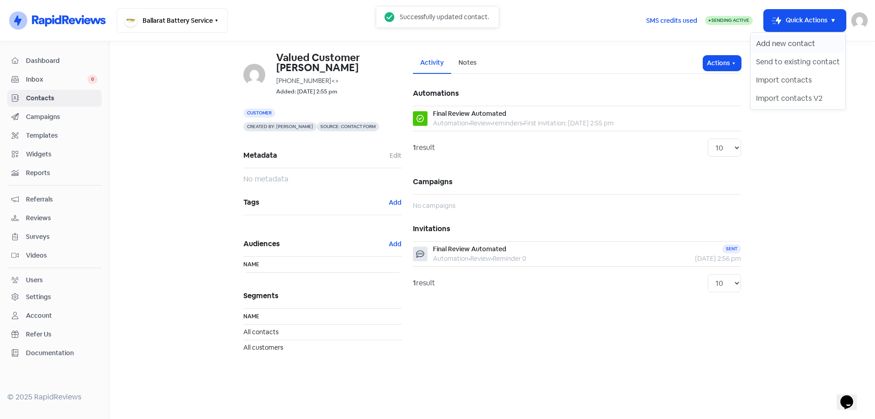 The height and width of the screenshot is (419, 875). I want to click on div: No metadata, so click(323, 179).